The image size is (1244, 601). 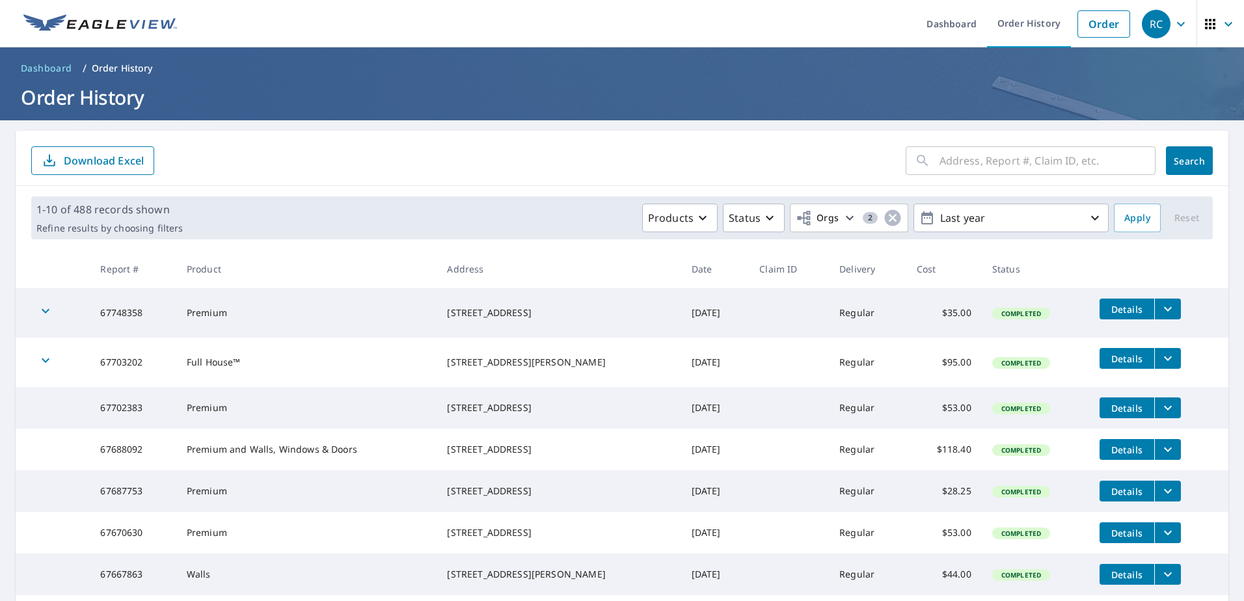 I want to click on button: detailsBtn-67703202, so click(x=1127, y=359).